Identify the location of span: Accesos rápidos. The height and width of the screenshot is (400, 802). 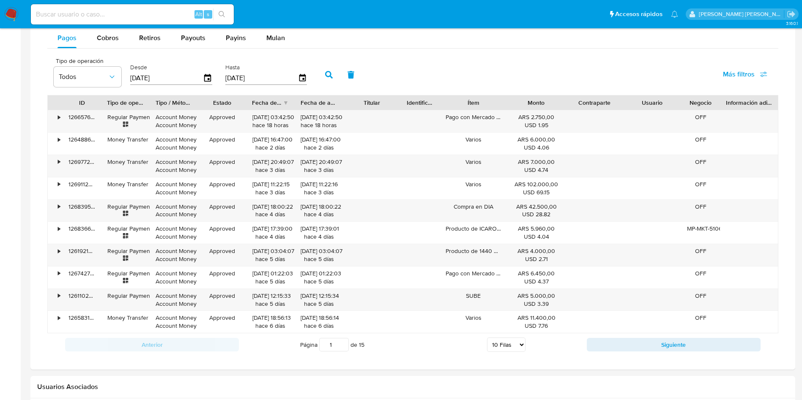
(639, 14).